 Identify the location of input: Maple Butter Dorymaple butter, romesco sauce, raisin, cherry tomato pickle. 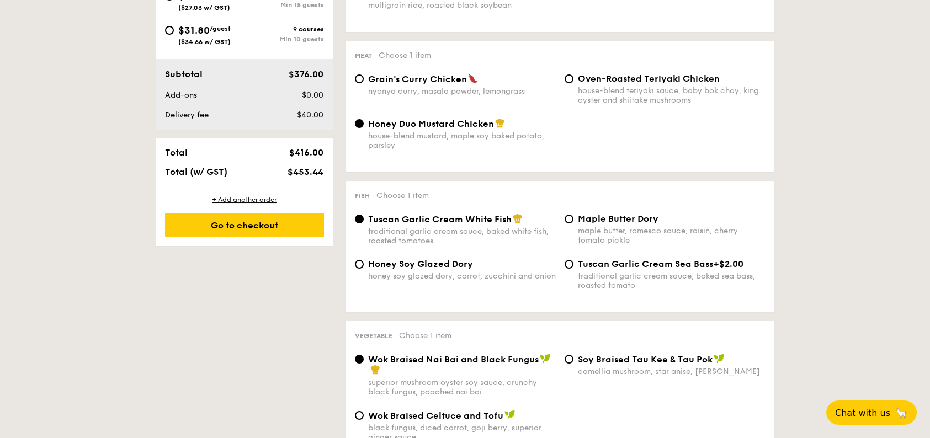
(569, 219).